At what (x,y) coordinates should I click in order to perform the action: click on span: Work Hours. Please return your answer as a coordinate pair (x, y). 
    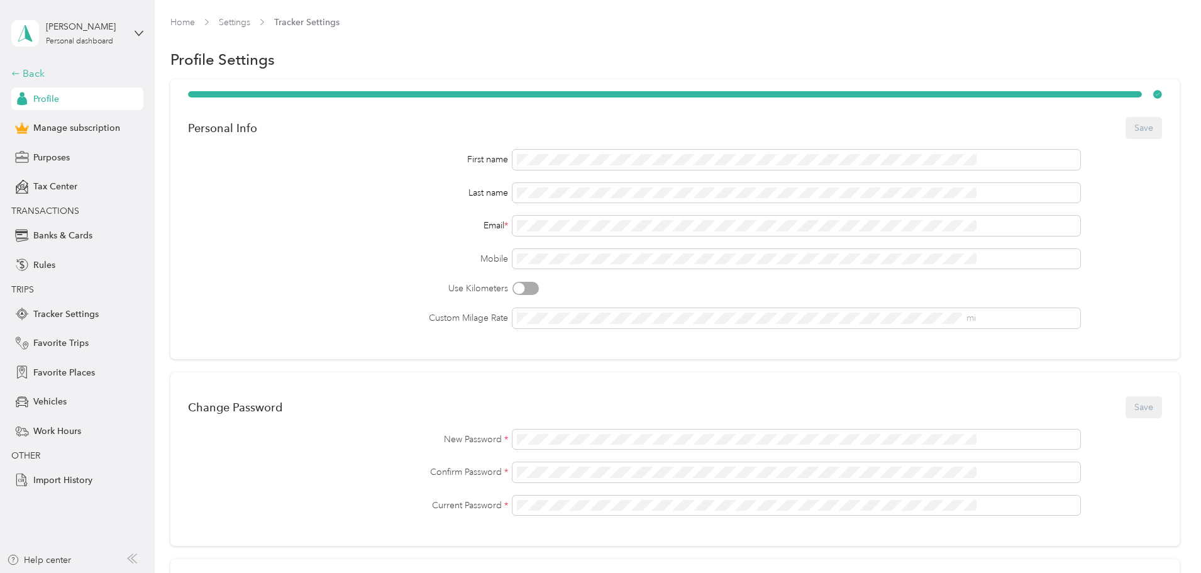
    Looking at the image, I should click on (57, 431).